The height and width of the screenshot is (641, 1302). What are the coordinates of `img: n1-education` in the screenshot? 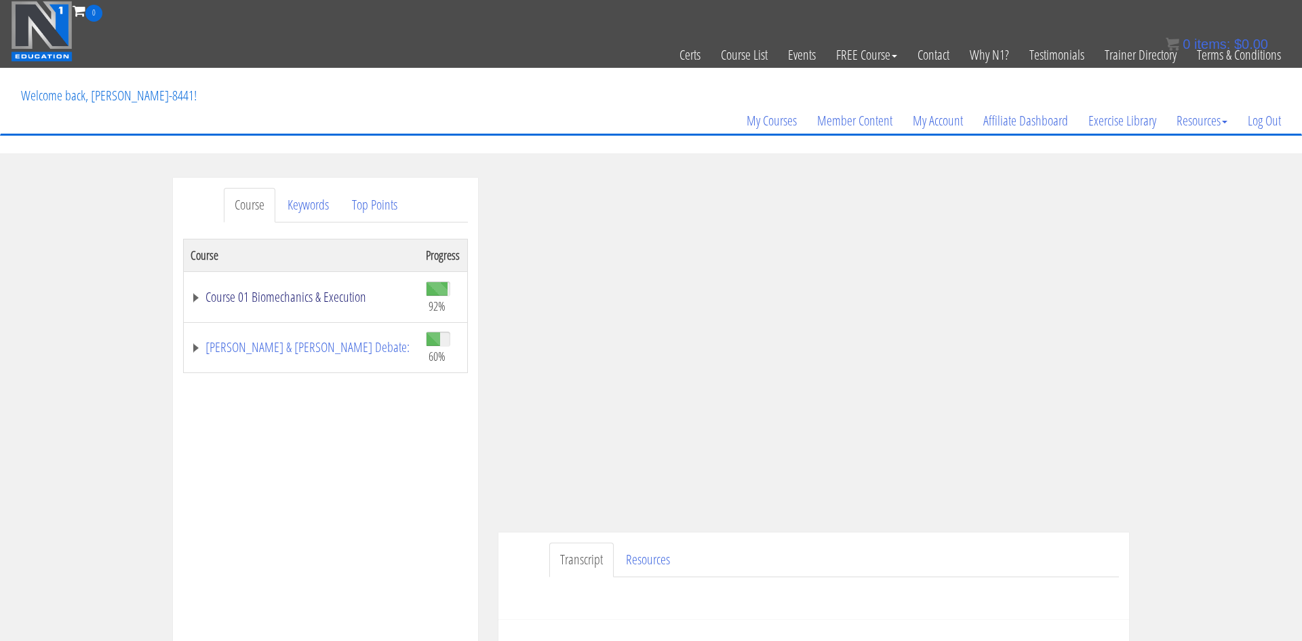 It's located at (41, 31).